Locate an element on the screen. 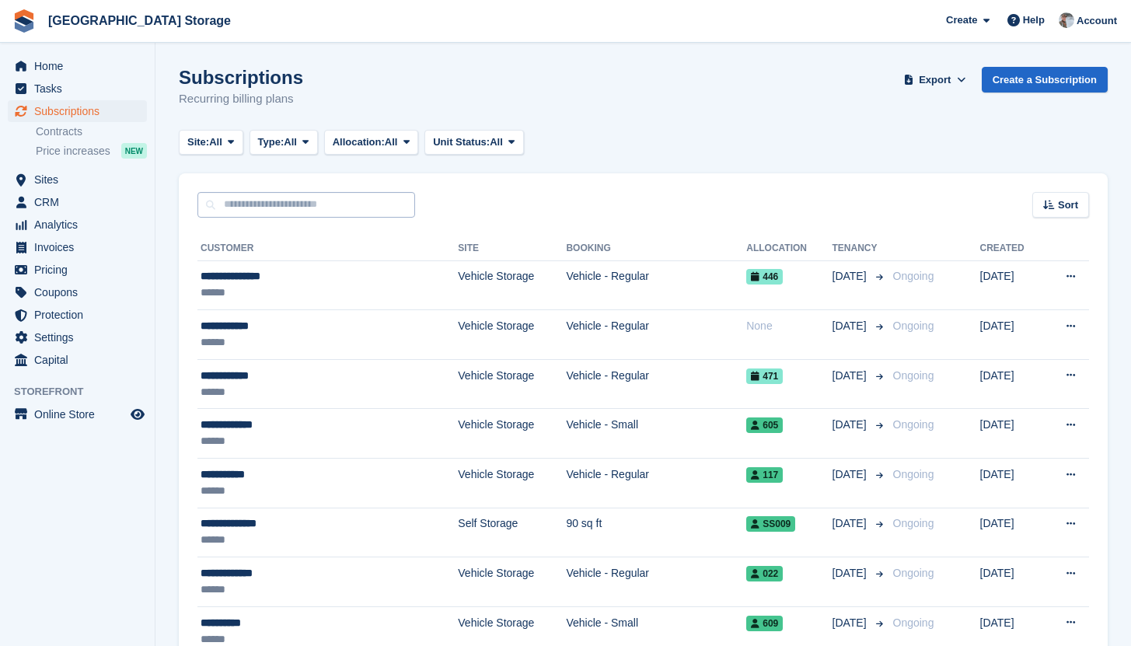 This screenshot has width=1131, height=646. span: Export is located at coordinates (934, 80).